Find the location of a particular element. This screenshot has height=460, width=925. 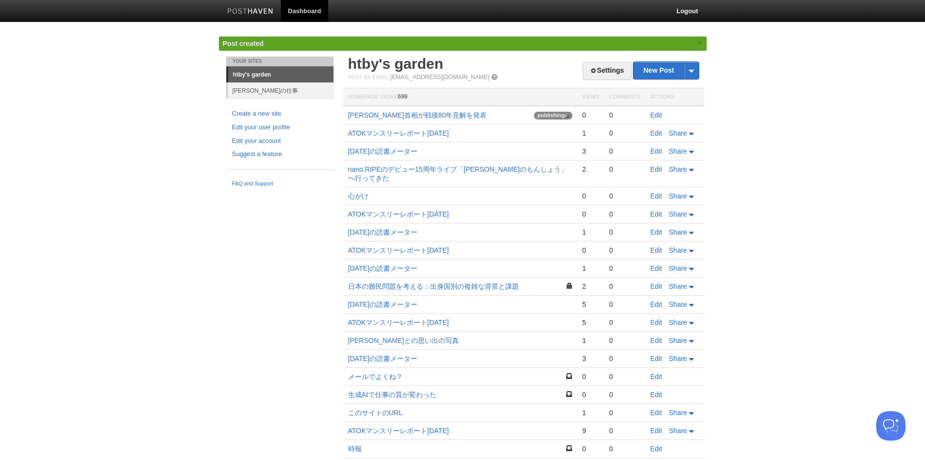

a: メールでよくね？ is located at coordinates (375, 376).